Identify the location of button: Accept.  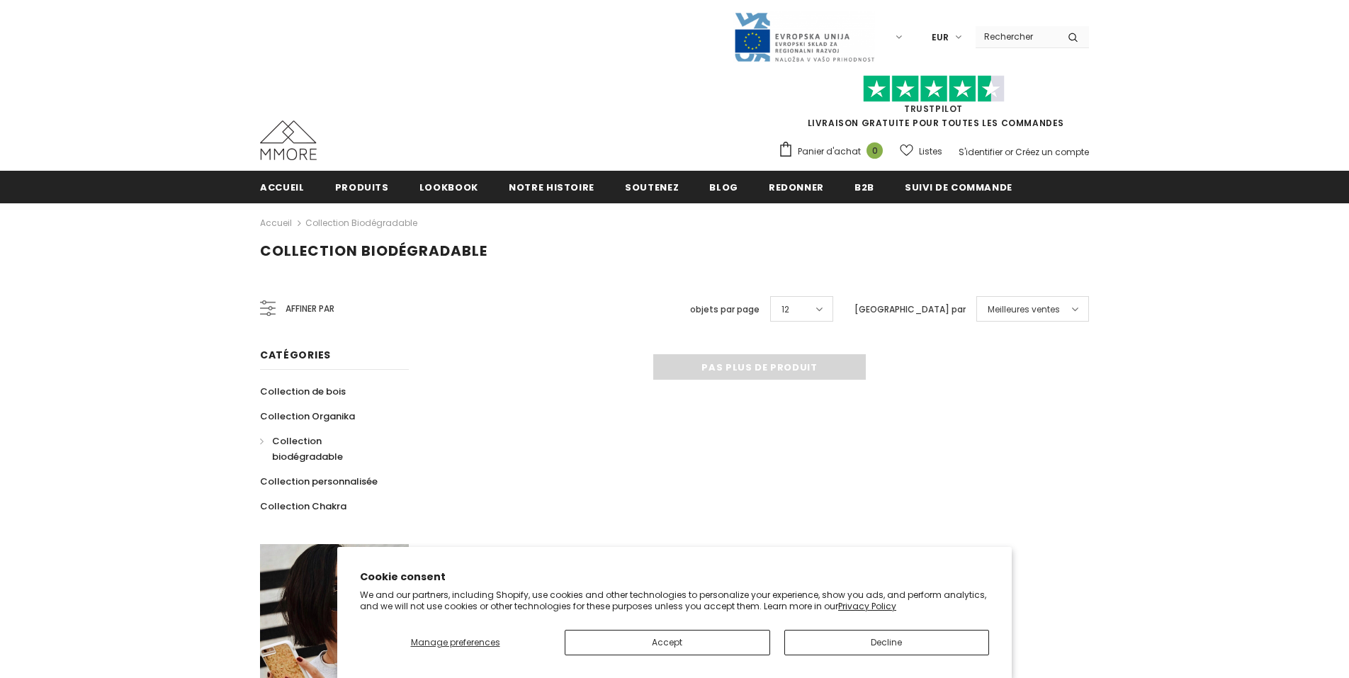
(667, 642).